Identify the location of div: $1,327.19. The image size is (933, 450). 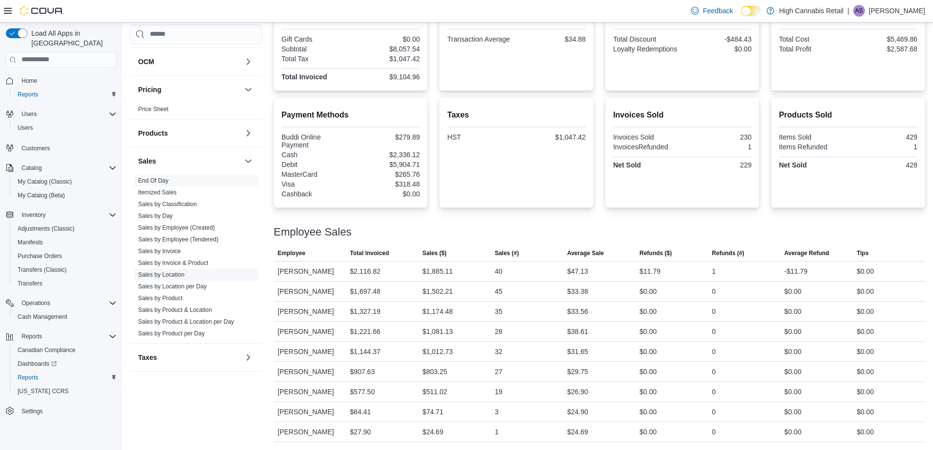
(365, 312).